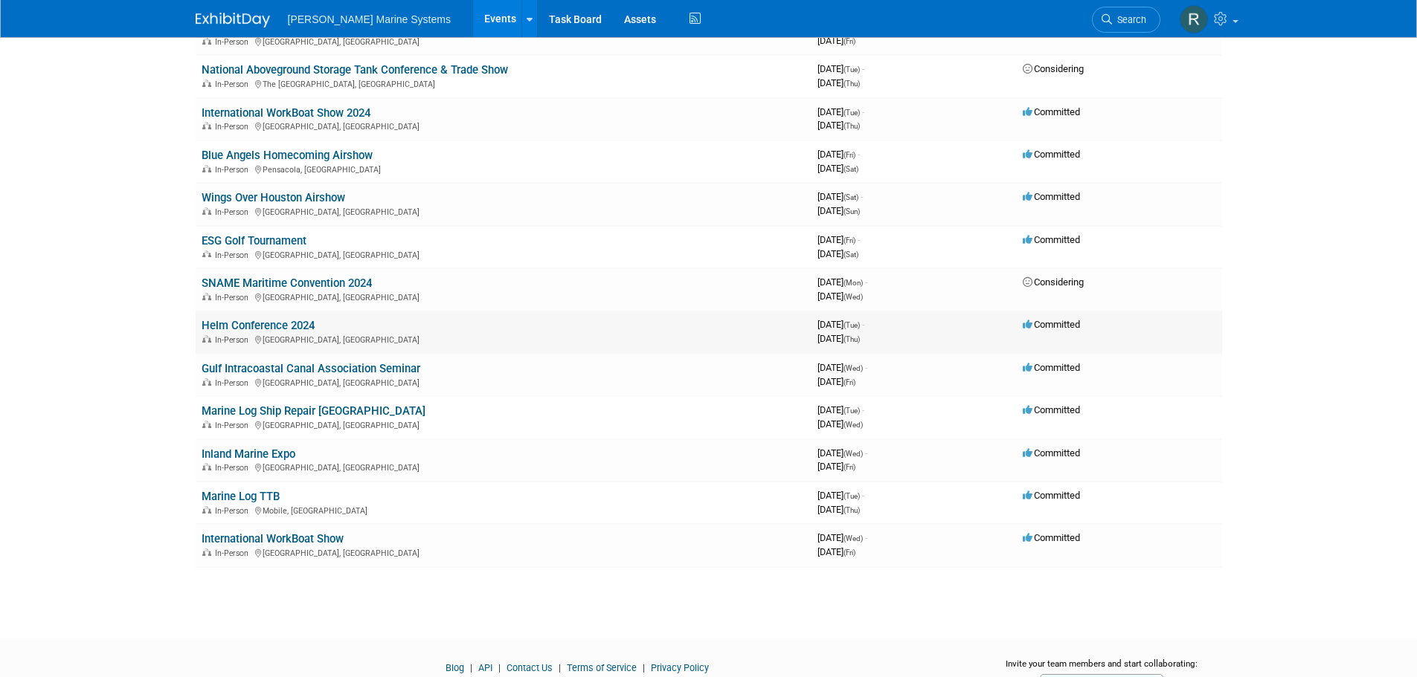 The height and width of the screenshot is (677, 1417). What do you see at coordinates (529, 668) in the screenshot?
I see `a: Contact Us` at bounding box center [529, 668].